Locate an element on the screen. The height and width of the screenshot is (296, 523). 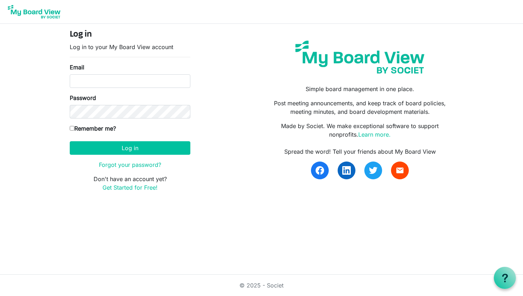
span: email is located at coordinates (400, 171).